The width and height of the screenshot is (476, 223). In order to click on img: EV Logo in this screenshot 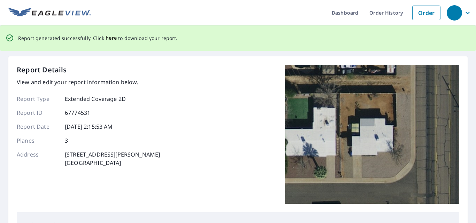, I will do `click(49, 13)`.